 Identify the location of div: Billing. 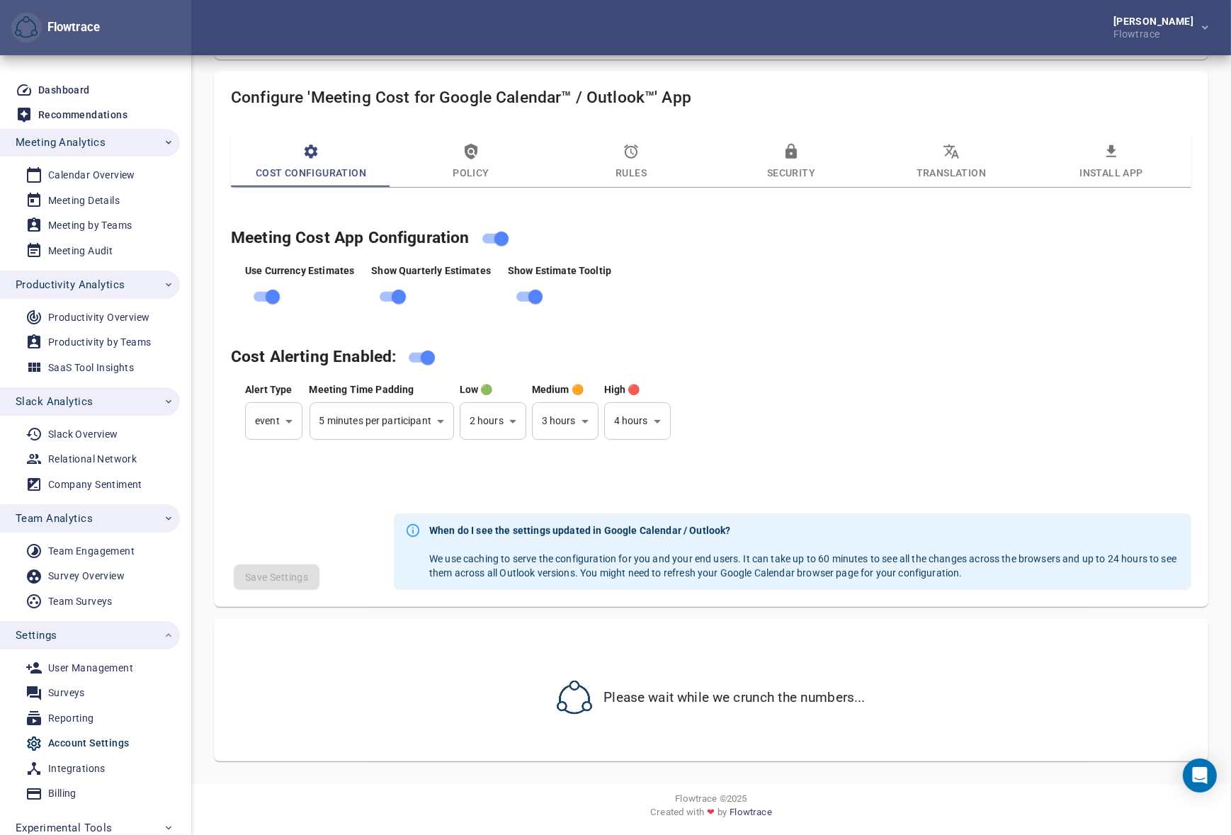
(62, 793).